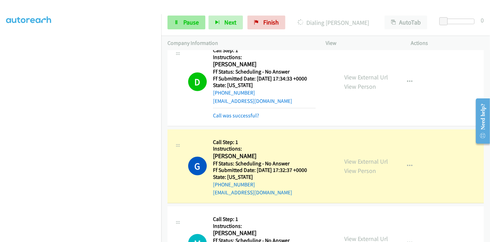 The image size is (490, 242). I want to click on h1: G, so click(198, 166).